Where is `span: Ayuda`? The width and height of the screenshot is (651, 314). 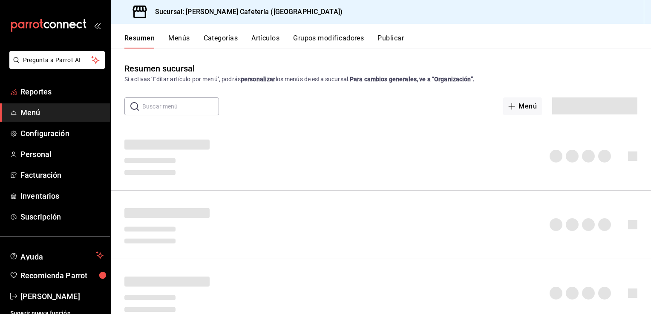 span: Ayuda is located at coordinates (56, 256).